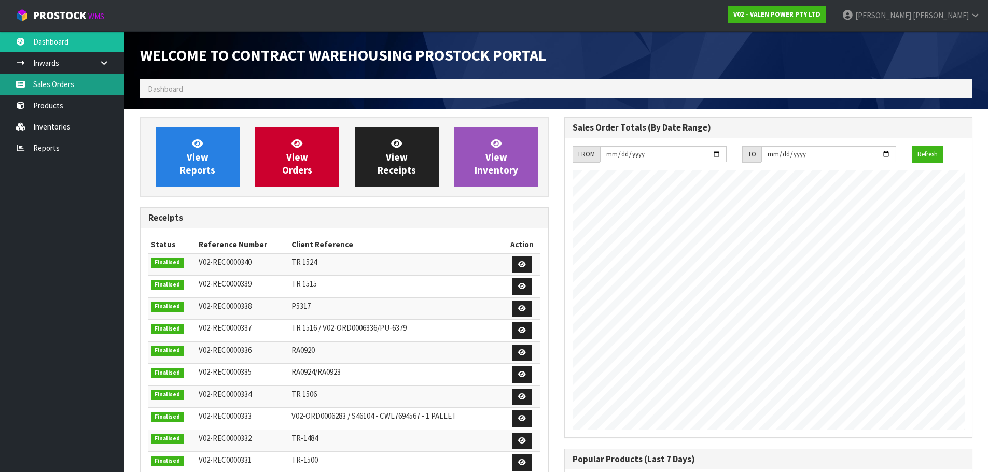 This screenshot has width=988, height=472. I want to click on div: FROM, so click(586, 155).